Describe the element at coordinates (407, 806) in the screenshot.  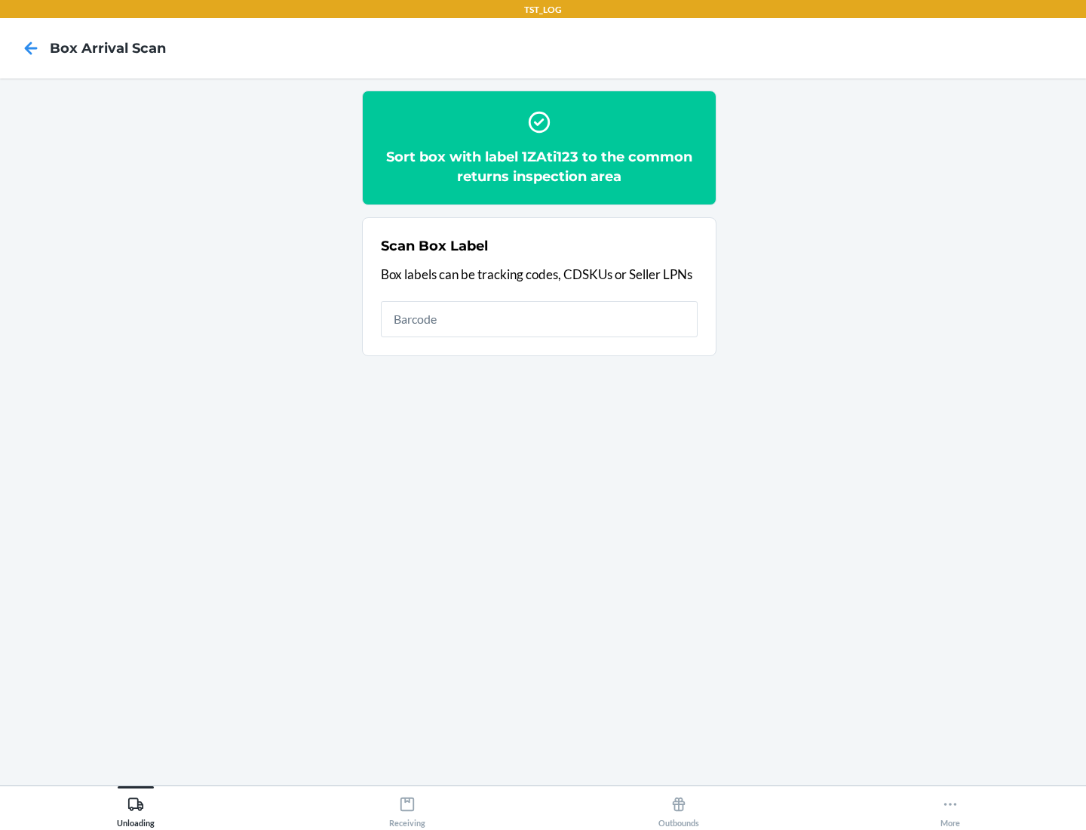
I see `button: Receiving` at that location.